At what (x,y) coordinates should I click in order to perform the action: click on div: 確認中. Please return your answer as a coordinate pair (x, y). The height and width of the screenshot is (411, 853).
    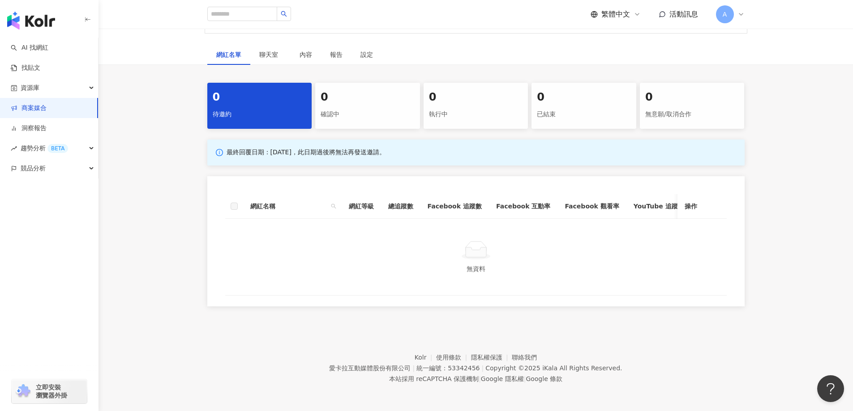
    Looking at the image, I should click on (367, 115).